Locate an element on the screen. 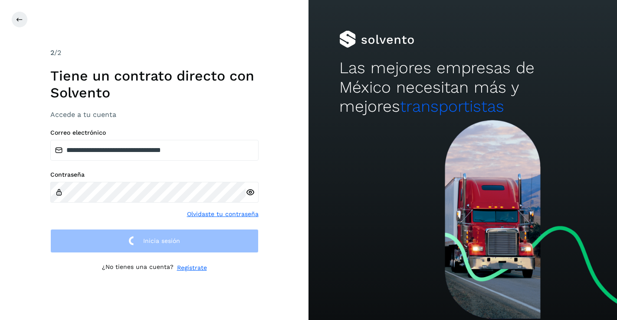  div: /2 is located at coordinates (154, 53).